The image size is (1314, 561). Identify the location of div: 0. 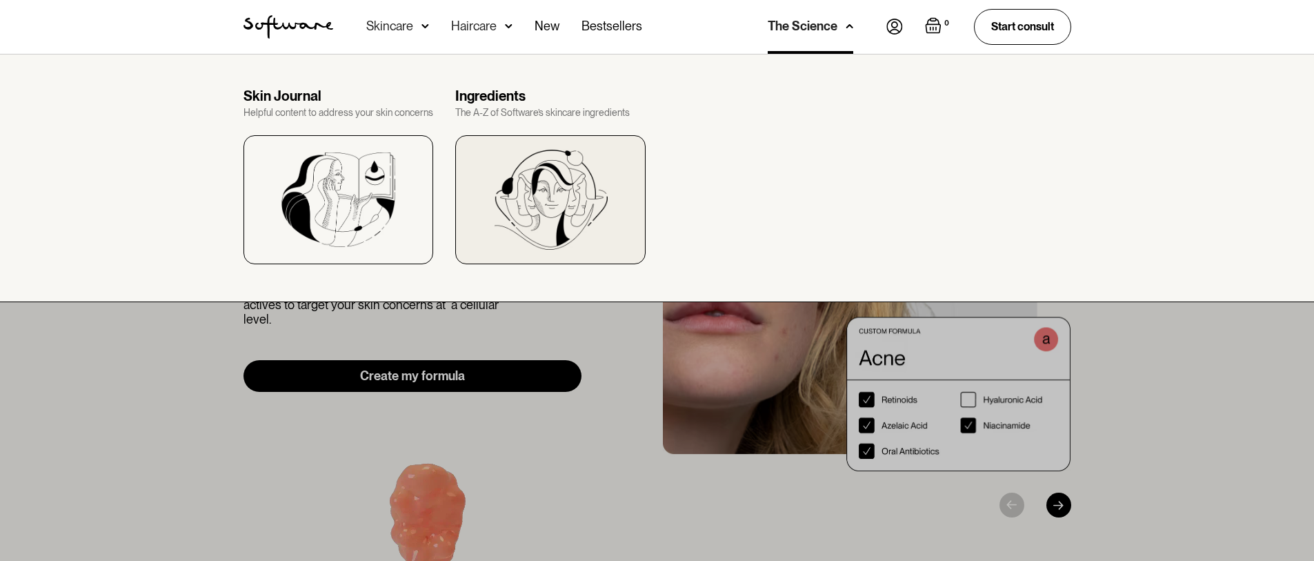
(947, 23).